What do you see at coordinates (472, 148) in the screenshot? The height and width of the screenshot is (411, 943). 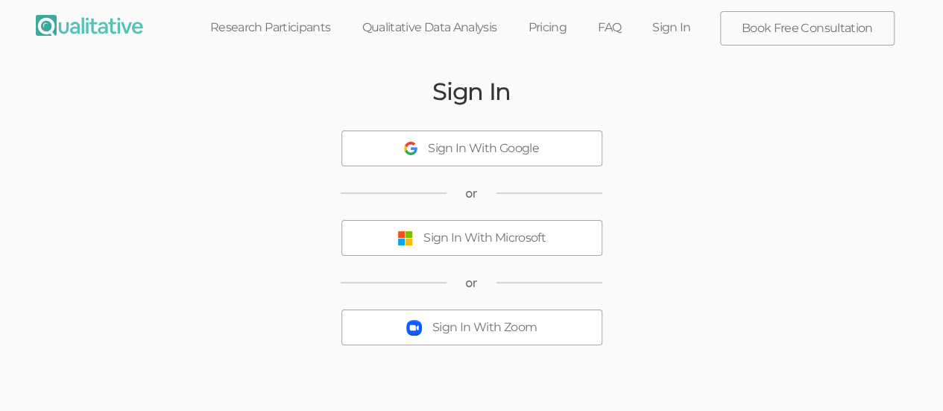 I see `button: Sign In With Google` at bounding box center [472, 148].